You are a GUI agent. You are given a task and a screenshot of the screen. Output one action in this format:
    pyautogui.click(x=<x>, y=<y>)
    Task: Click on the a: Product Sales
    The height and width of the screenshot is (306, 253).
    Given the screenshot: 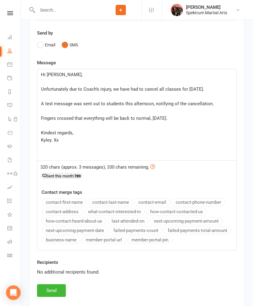 What is the action you would take?
    pyautogui.click(x=14, y=133)
    